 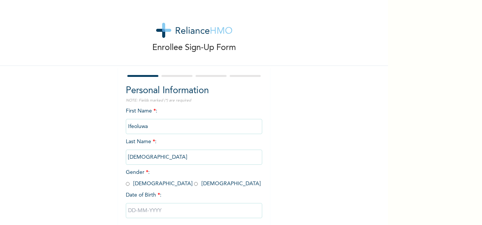 I want to click on input: Enter your last name, so click(x=194, y=157).